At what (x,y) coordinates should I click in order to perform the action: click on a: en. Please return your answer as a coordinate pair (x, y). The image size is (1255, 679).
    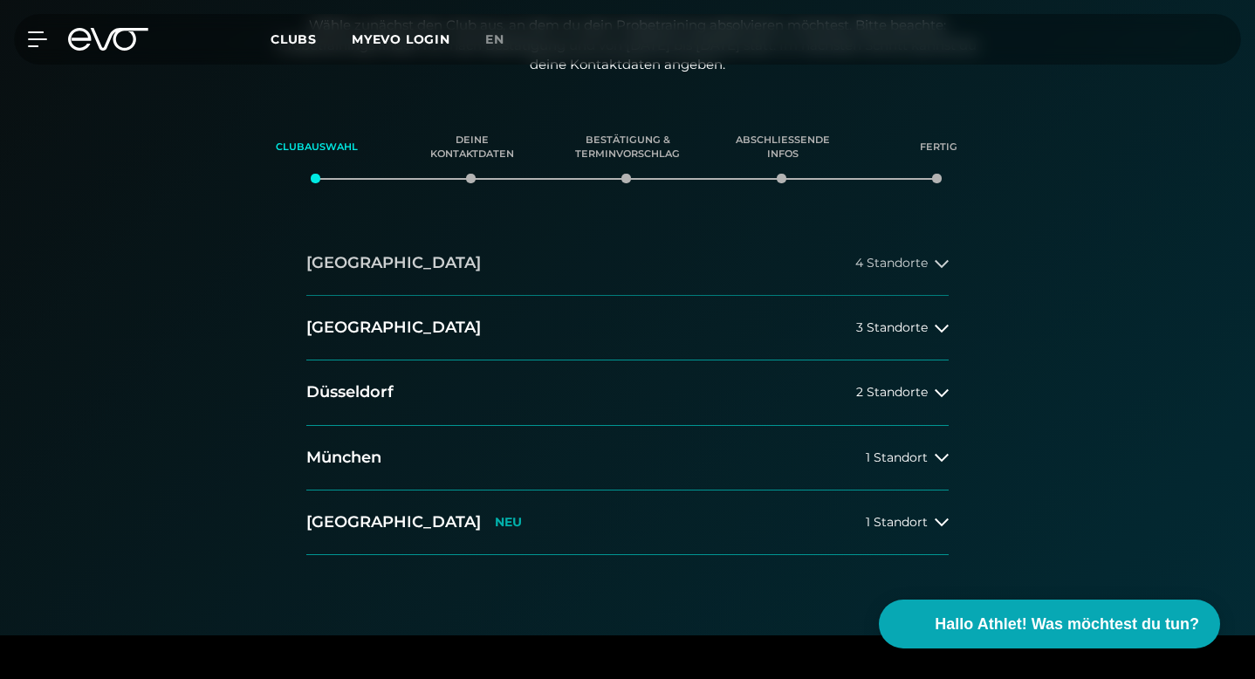
    Looking at the image, I should click on (505, 39).